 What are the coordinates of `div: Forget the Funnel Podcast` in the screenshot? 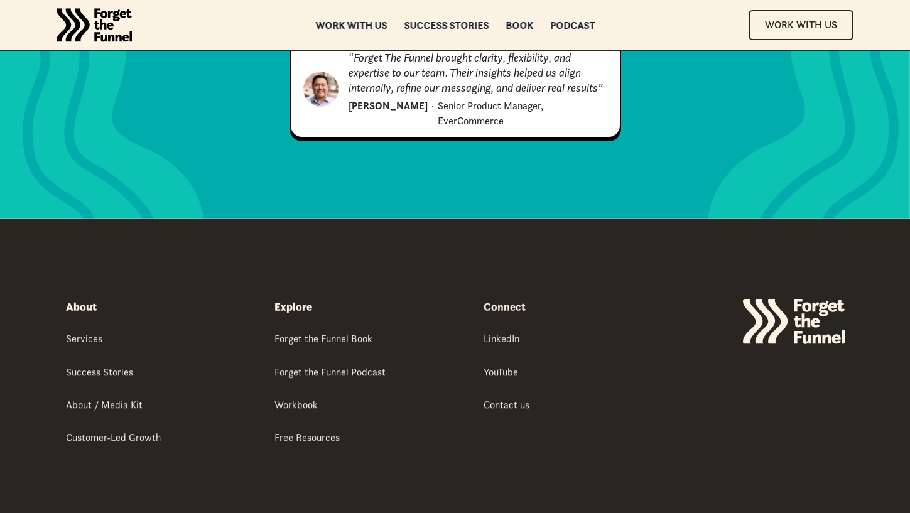 It's located at (330, 372).